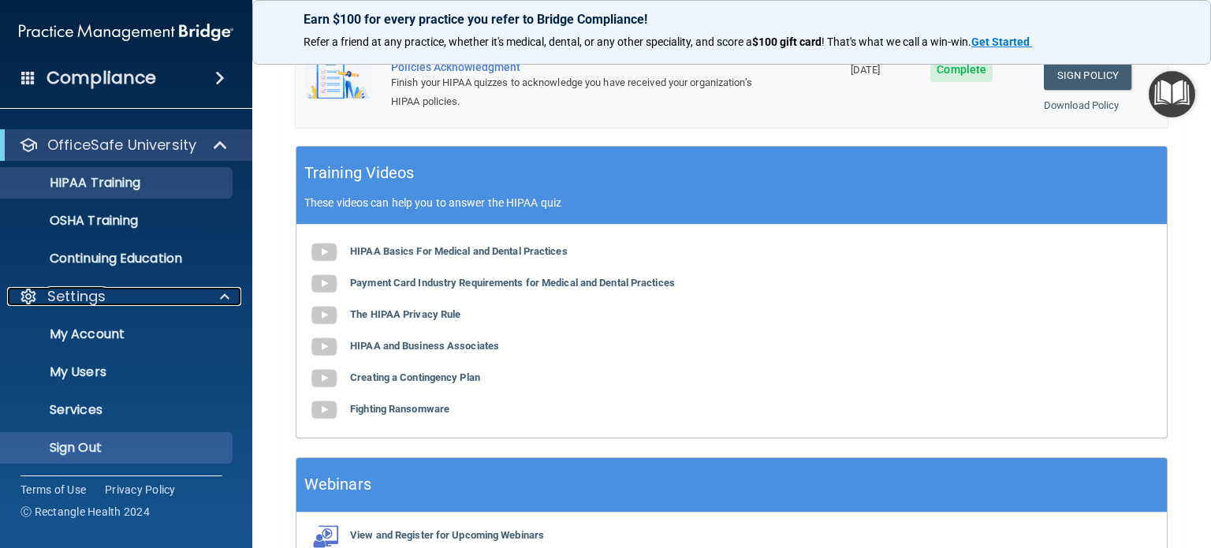  I want to click on span: Refer a friend at any practice, whether it's medical, dental, or any other speciality, and score a, so click(527, 42).